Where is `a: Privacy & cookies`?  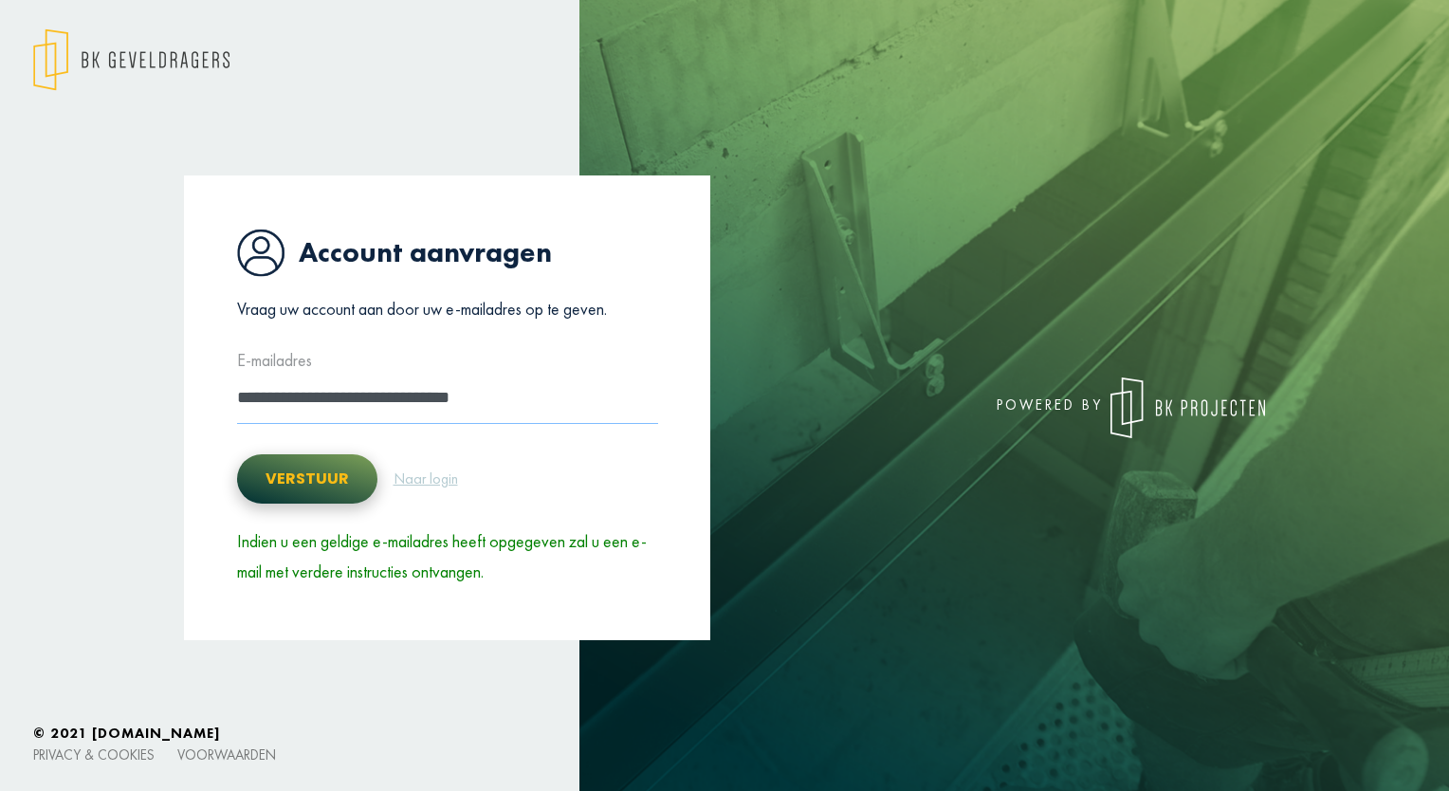 a: Privacy & cookies is located at coordinates (94, 754).